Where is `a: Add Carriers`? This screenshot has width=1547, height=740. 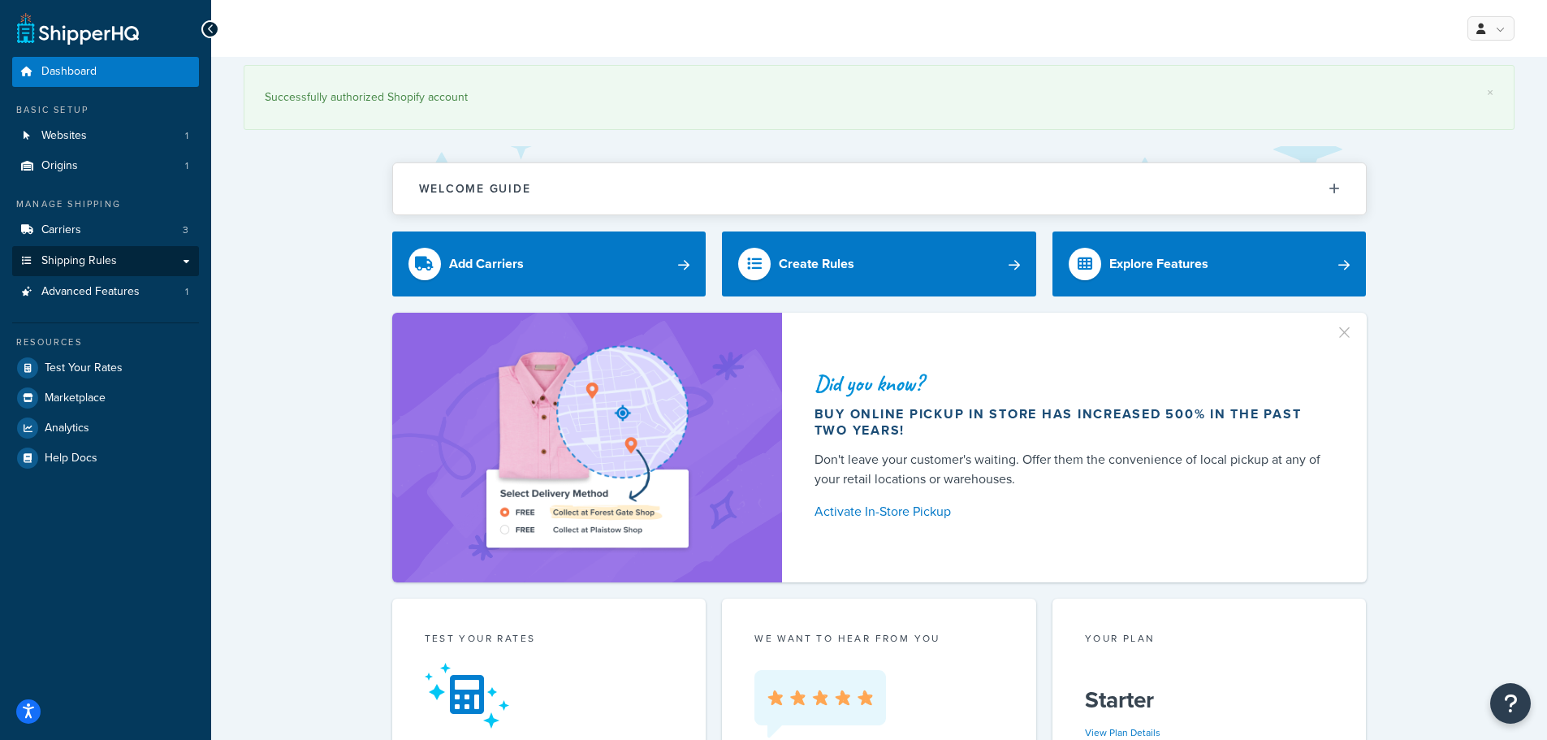
a: Add Carriers is located at coordinates (549, 264).